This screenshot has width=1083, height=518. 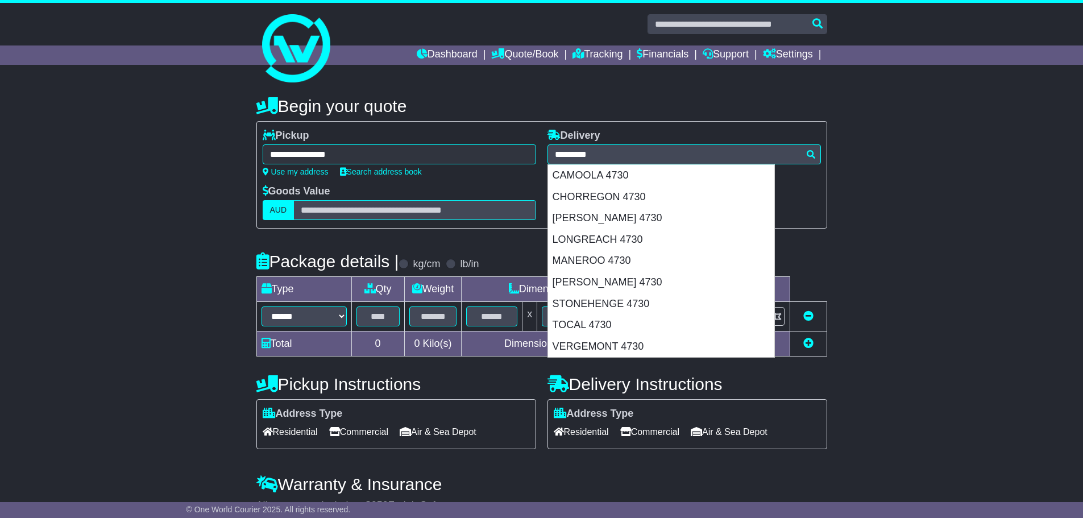 What do you see at coordinates (328, 261) in the screenshot?
I see `h4: Package details |` at bounding box center [328, 261].